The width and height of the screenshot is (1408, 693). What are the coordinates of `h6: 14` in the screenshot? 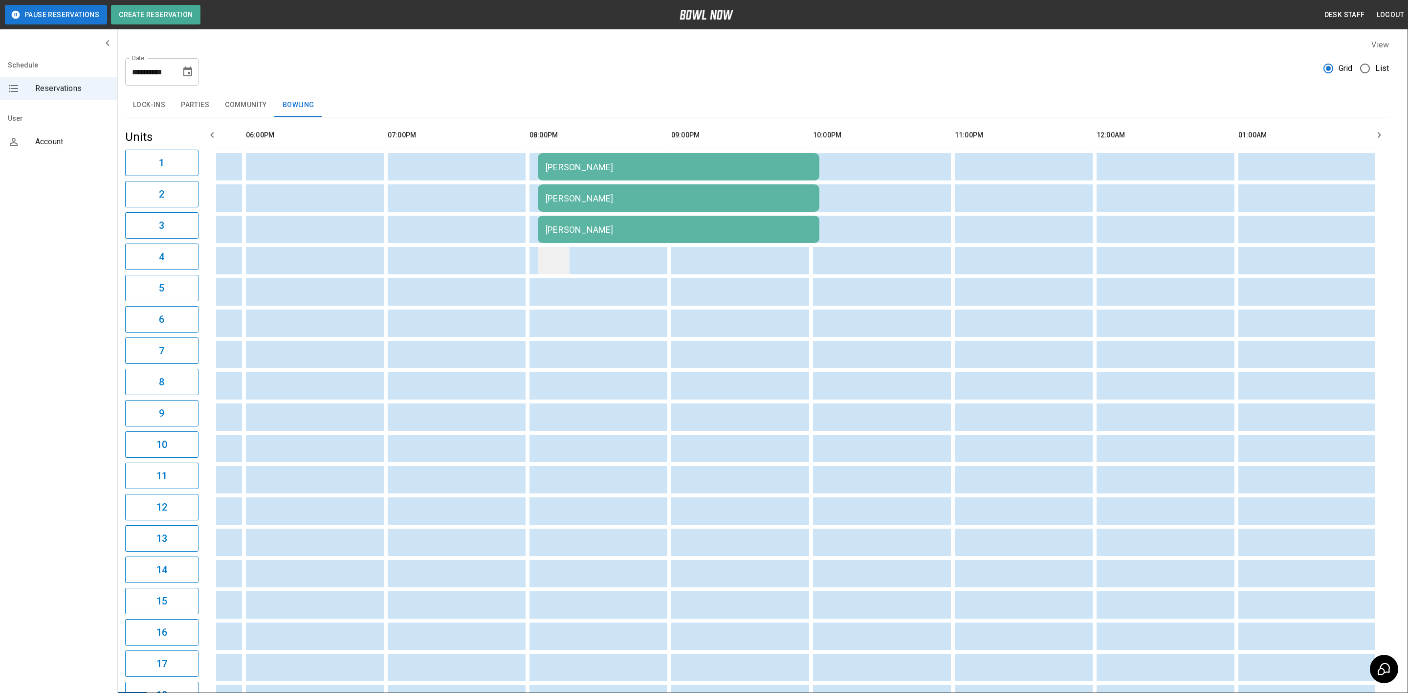 It's located at (162, 570).